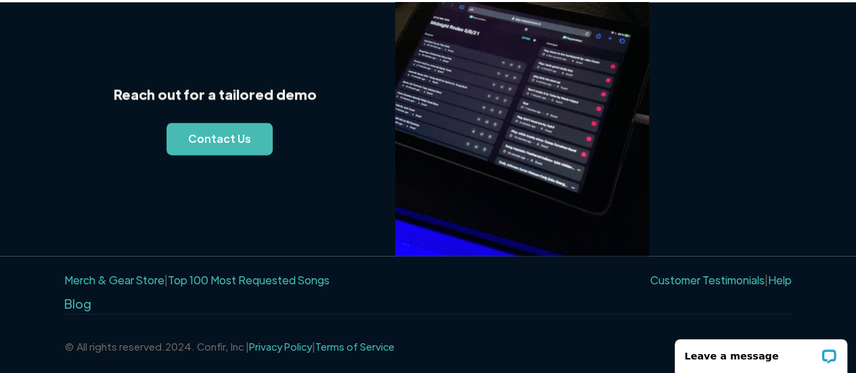  What do you see at coordinates (248, 279) in the screenshot?
I see `a: Top 100 Most Requested Songs` at bounding box center [248, 279].